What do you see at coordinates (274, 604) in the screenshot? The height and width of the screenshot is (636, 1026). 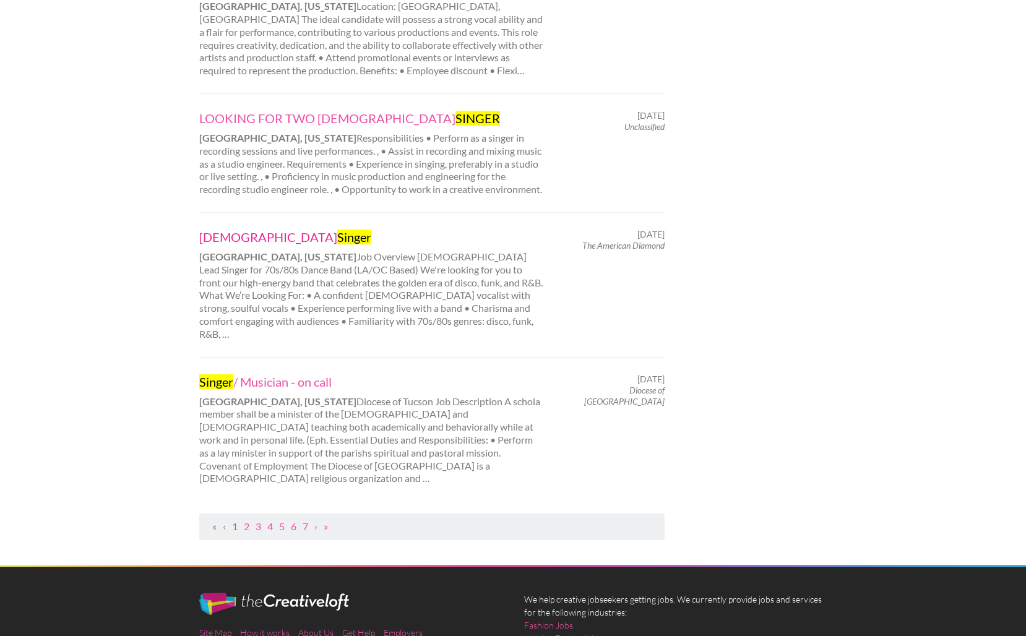 I see `img: The Creative Loft` at bounding box center [274, 604].